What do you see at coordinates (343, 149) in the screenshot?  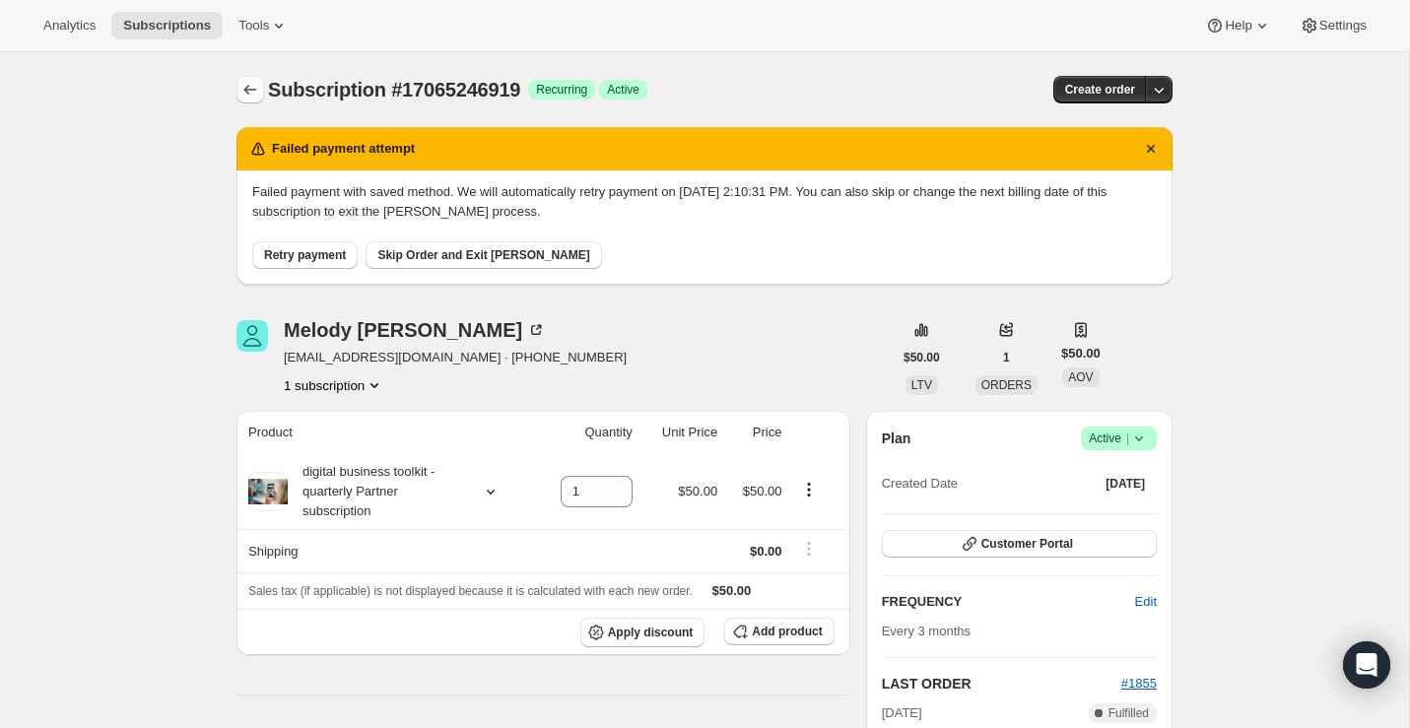 I see `h2: Failed payment attempt` at bounding box center [343, 149].